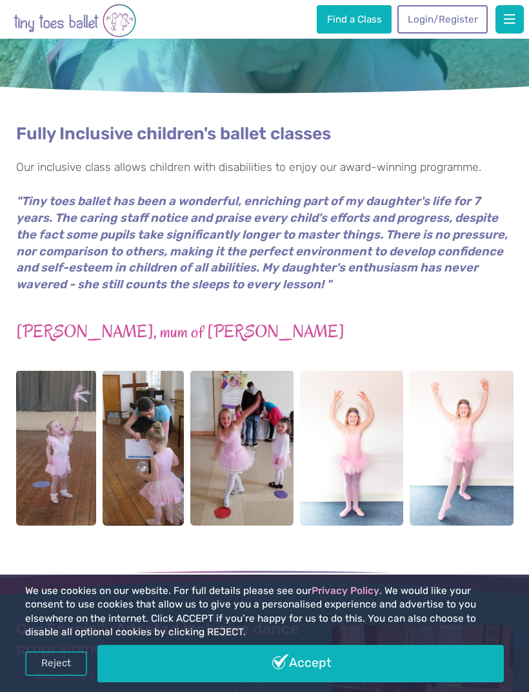 Image resolution: width=529 pixels, height=692 pixels. I want to click on h2: Fully Inclusive children's ballet classes, so click(264, 134).